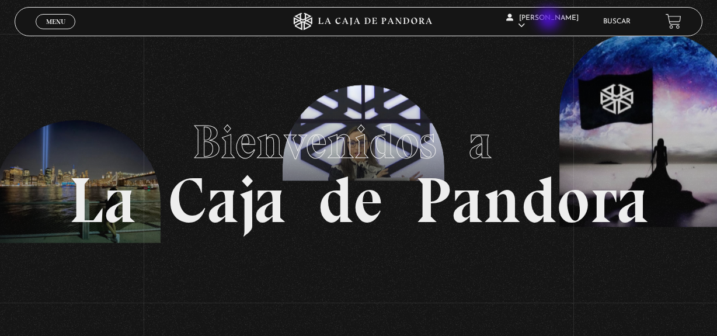 This screenshot has height=336, width=717. What do you see at coordinates (673, 21) in the screenshot?
I see `a: View your shopping cart` at bounding box center [673, 21].